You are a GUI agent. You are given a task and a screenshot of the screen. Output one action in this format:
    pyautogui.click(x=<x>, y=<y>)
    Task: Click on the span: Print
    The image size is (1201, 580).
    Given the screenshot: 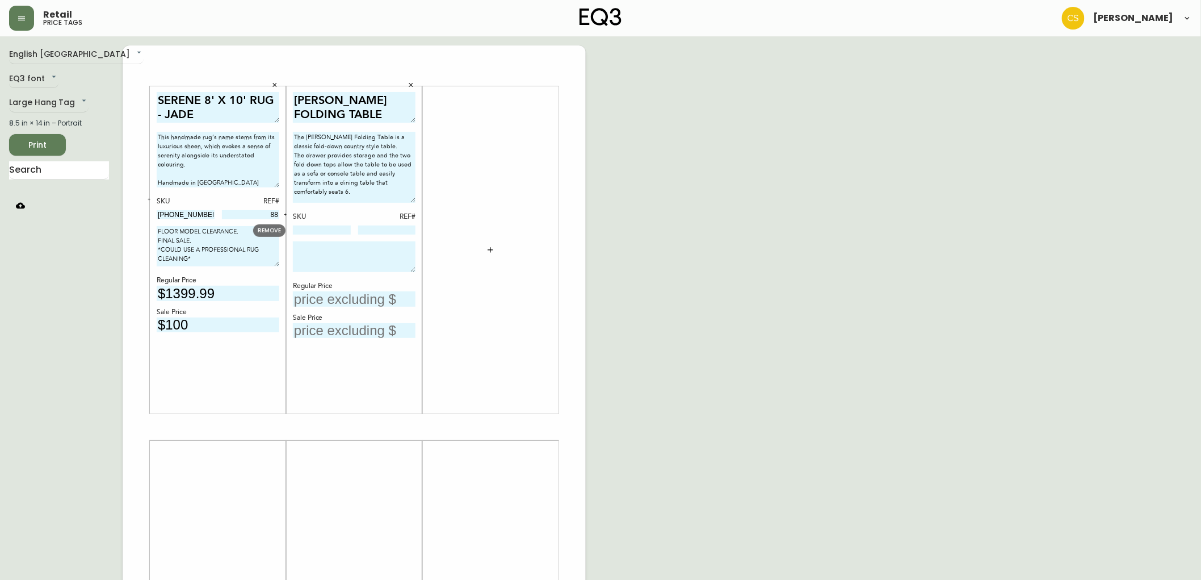 What is the action you would take?
    pyautogui.click(x=37, y=145)
    